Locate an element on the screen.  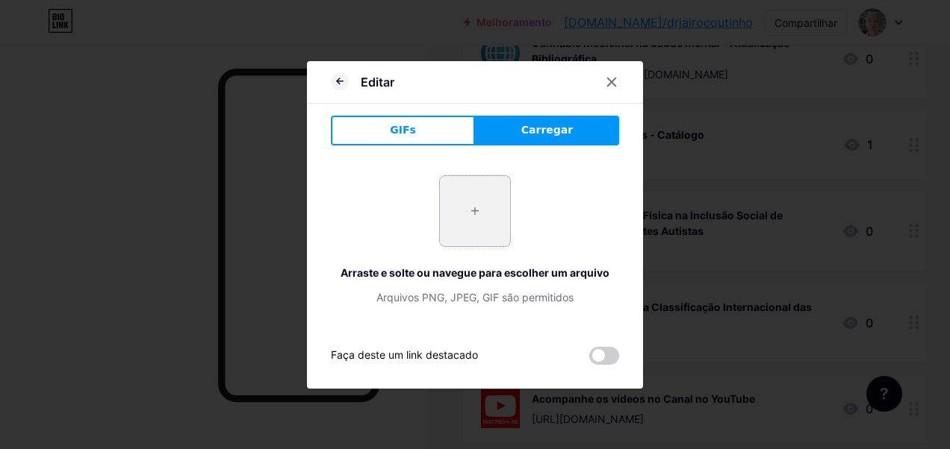
div: Faça deste um link destacado is located at coordinates (404, 356).